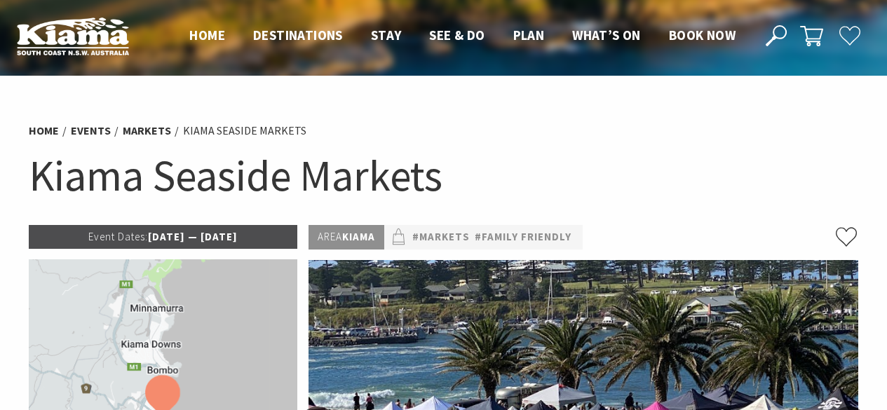 Image resolution: width=887 pixels, height=410 pixels. I want to click on h1: Kiama Seaside Markets, so click(444, 175).